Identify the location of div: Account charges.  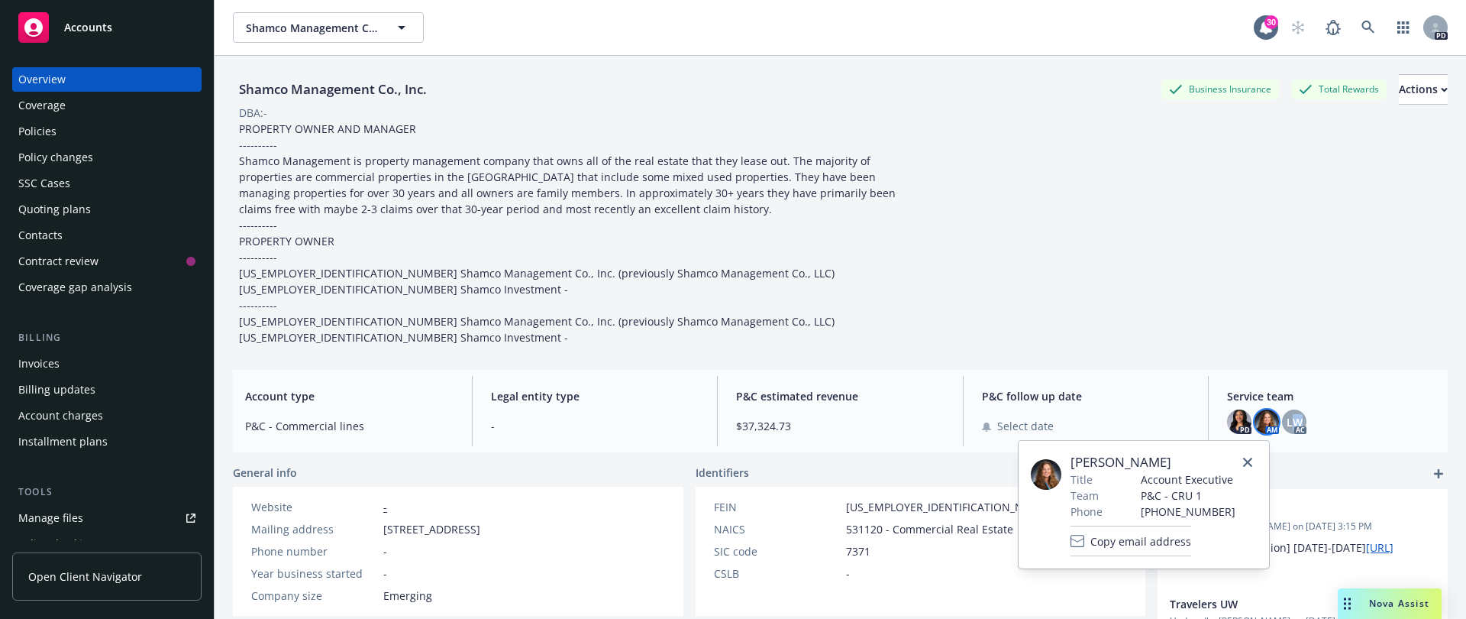
(60, 415).